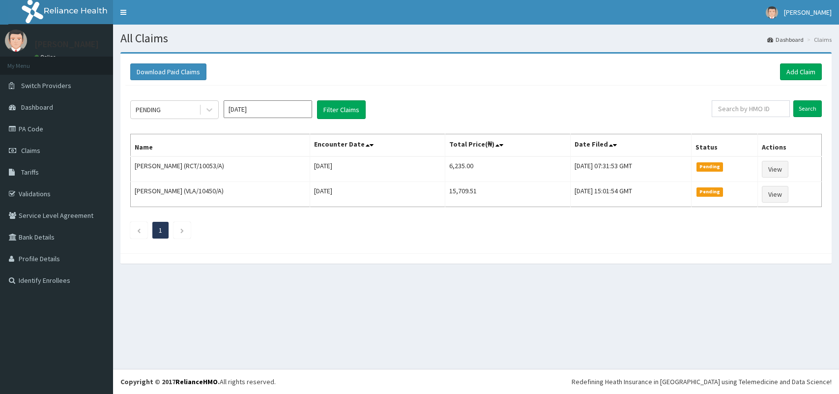 The width and height of the screenshot is (839, 394). Describe the element at coordinates (46, 85) in the screenshot. I see `span: Switch Providers` at that location.